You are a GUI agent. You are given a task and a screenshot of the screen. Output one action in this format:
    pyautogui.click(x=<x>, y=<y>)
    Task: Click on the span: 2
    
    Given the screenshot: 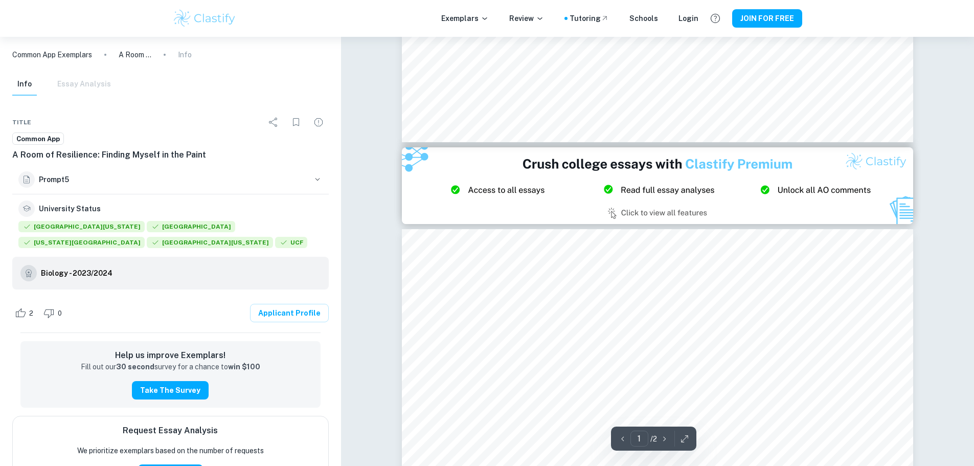 What is the action you would take?
    pyautogui.click(x=31, y=313)
    